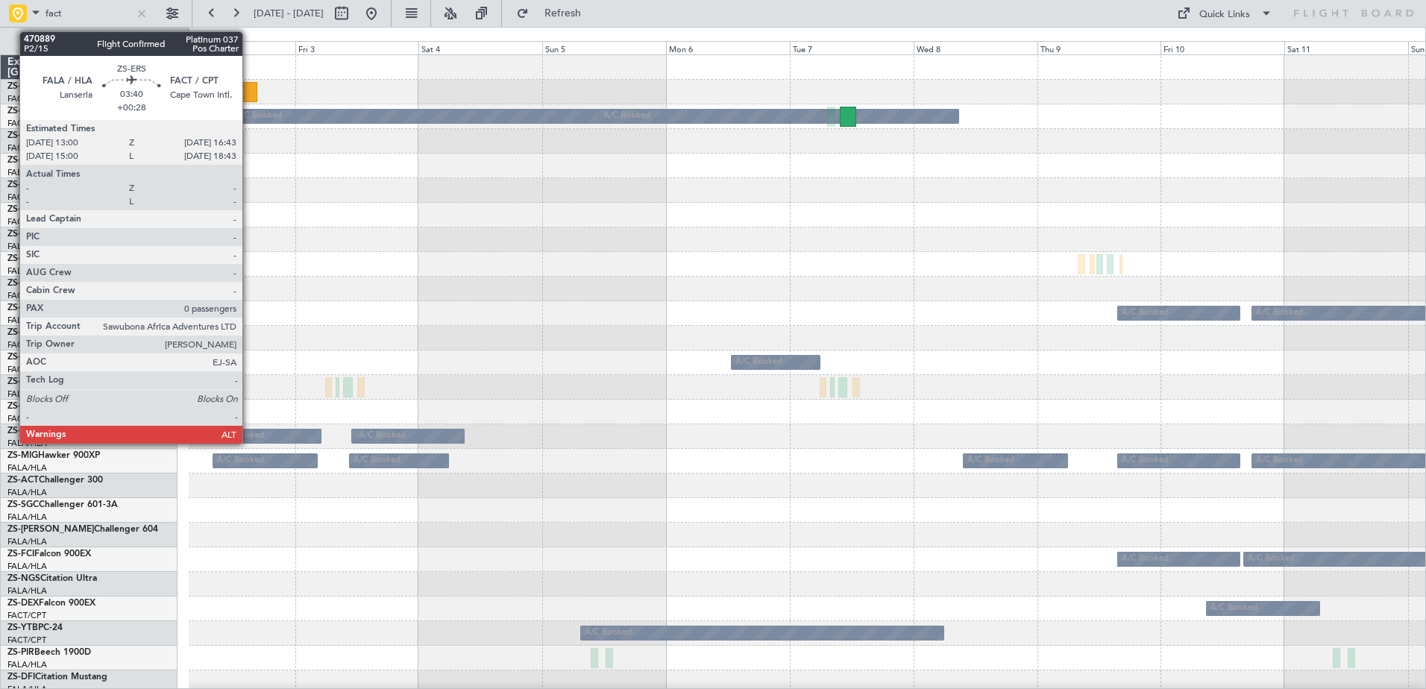 The width and height of the screenshot is (1426, 689). Describe the element at coordinates (28, 418) in the screenshot. I see `a: FAOR/JNB` at that location.